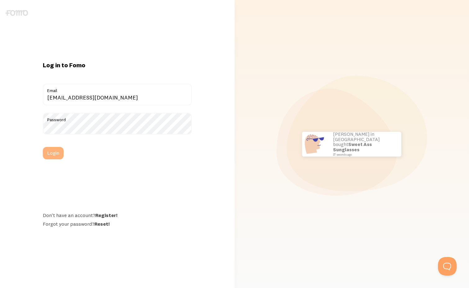 The height and width of the screenshot is (288, 469). I want to click on img: fomo-logo-gray-b99e0e8ada9f9040e2984d0d95b3b12da0074ffd48d1e5cb62ac37fc77b0b268.svg, so click(17, 13).